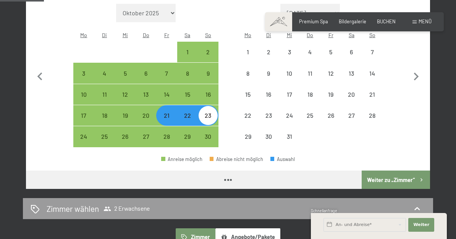  What do you see at coordinates (289, 94) in the screenshot?
I see `div: Wed Dec 17 2025` at bounding box center [289, 94].